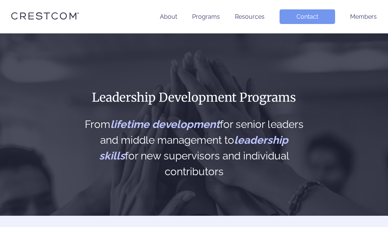  Describe the element at coordinates (194, 98) in the screenshot. I see `h1: Leadership Development Programs` at that location.